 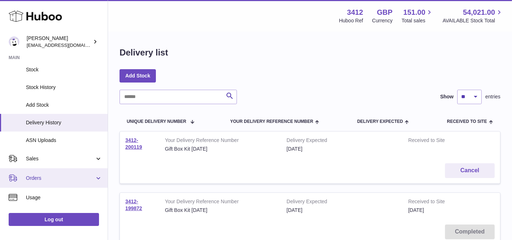 I want to click on strong: GBP, so click(x=385, y=12).